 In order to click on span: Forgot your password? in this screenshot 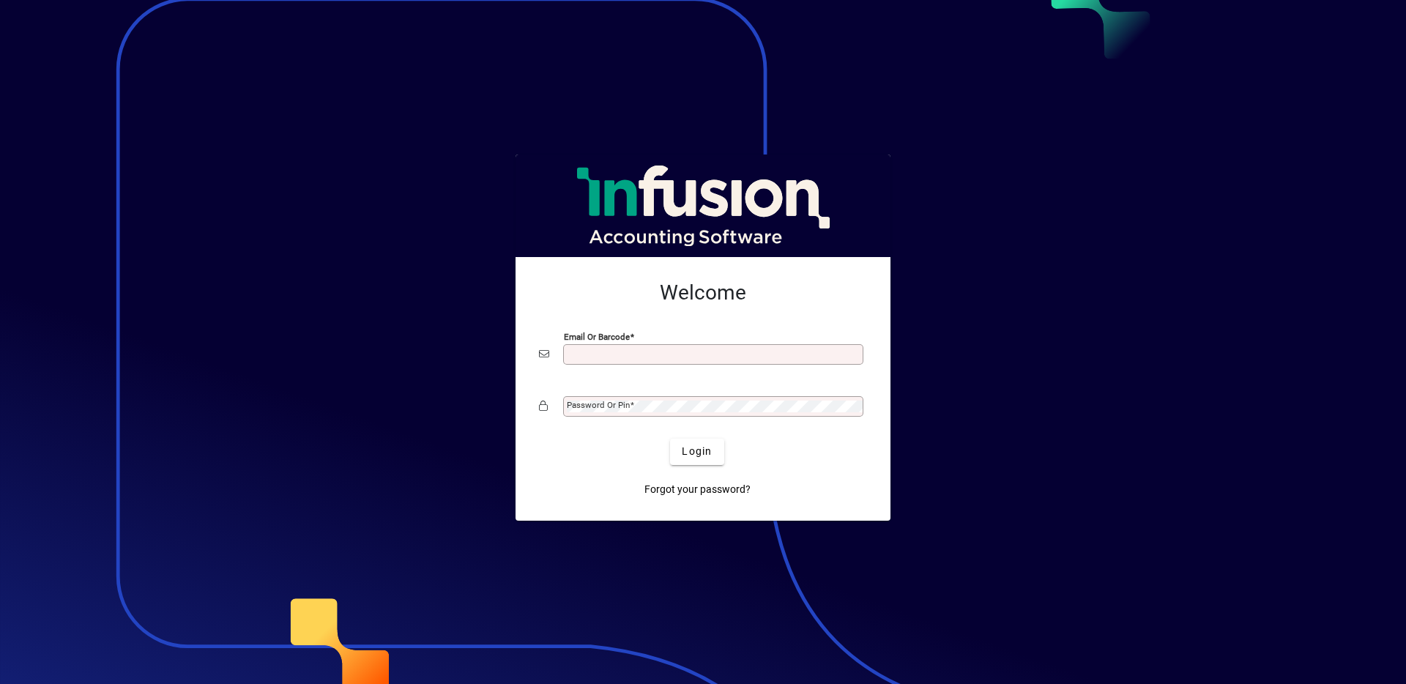, I will do `click(697, 489)`.